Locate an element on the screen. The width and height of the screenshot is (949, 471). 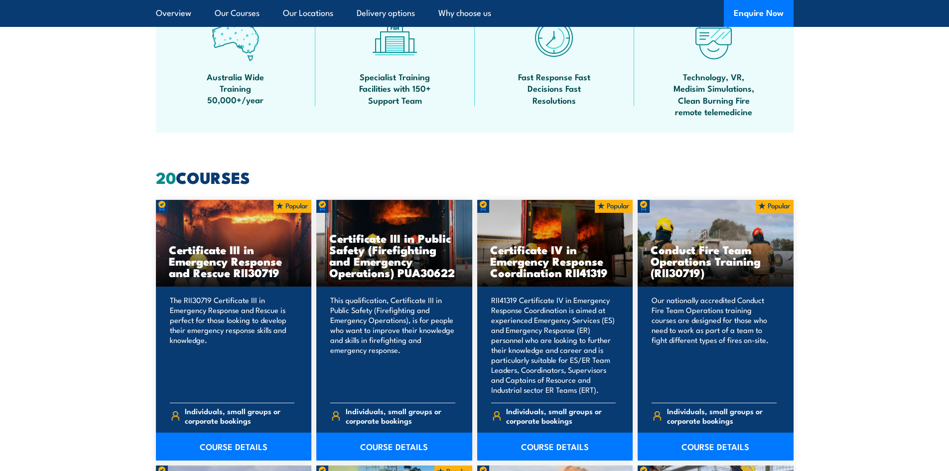
img: facilities-icon is located at coordinates (394, 37).